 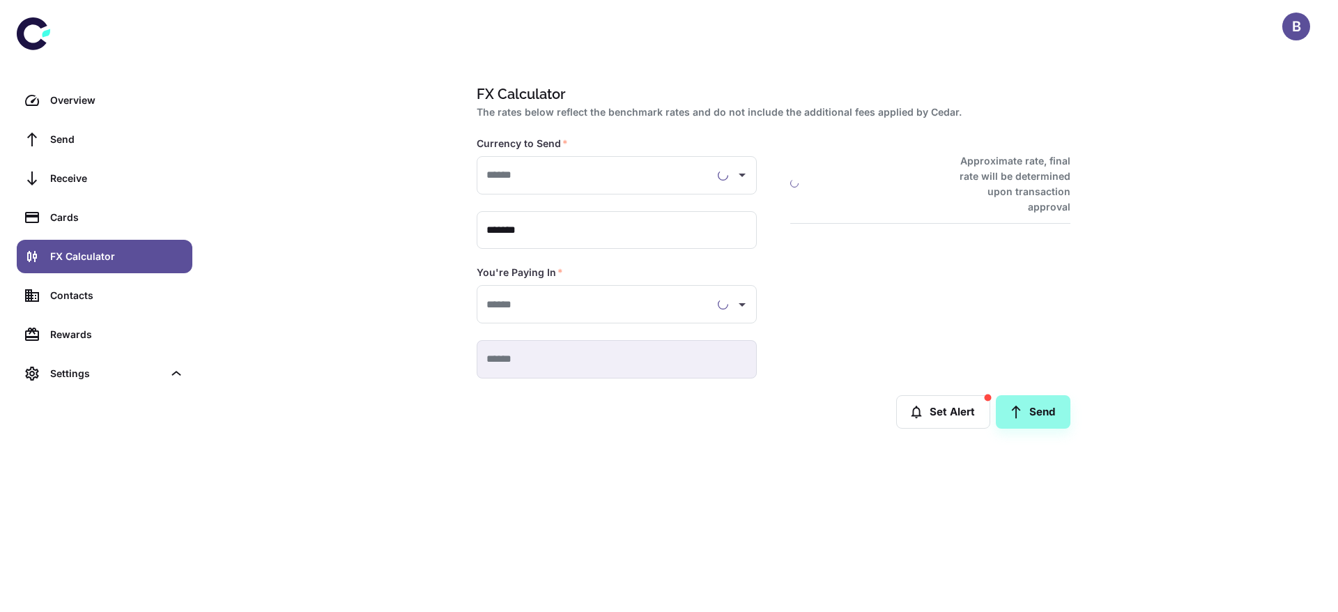 What do you see at coordinates (117, 334) in the screenshot?
I see `div: Rewards` at bounding box center [117, 334].